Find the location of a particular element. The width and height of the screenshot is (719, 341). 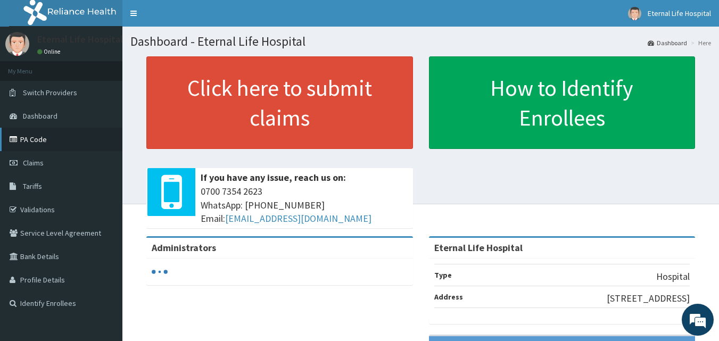

span: Eternal Life Hospital is located at coordinates (680, 13).